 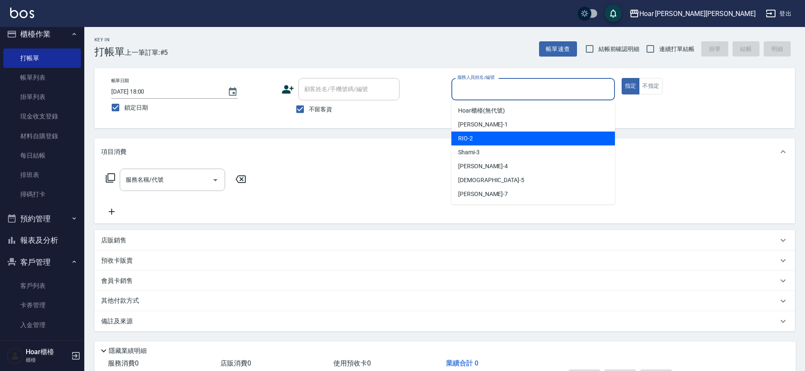 I want to click on span: 連續打單結帳, so click(x=677, y=49).